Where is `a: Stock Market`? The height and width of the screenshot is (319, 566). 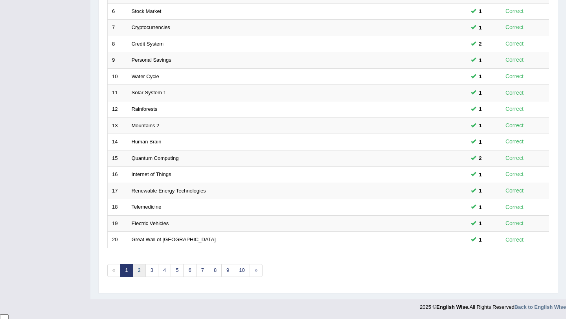 a: Stock Market is located at coordinates (147, 11).